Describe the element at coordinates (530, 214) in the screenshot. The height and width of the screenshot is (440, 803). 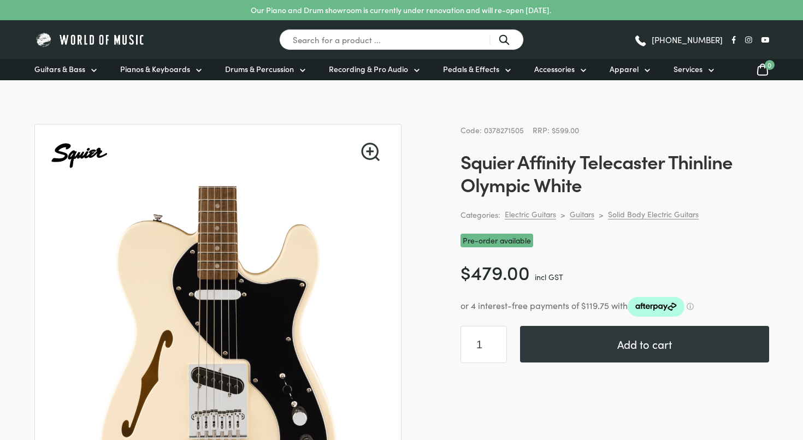
I see `a: Electric Guitars` at that location.